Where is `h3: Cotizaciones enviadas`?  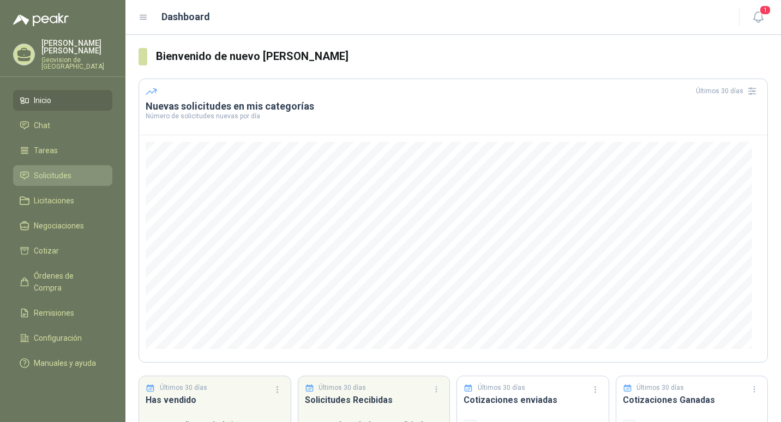
h3: Cotizaciones enviadas is located at coordinates (533, 400).